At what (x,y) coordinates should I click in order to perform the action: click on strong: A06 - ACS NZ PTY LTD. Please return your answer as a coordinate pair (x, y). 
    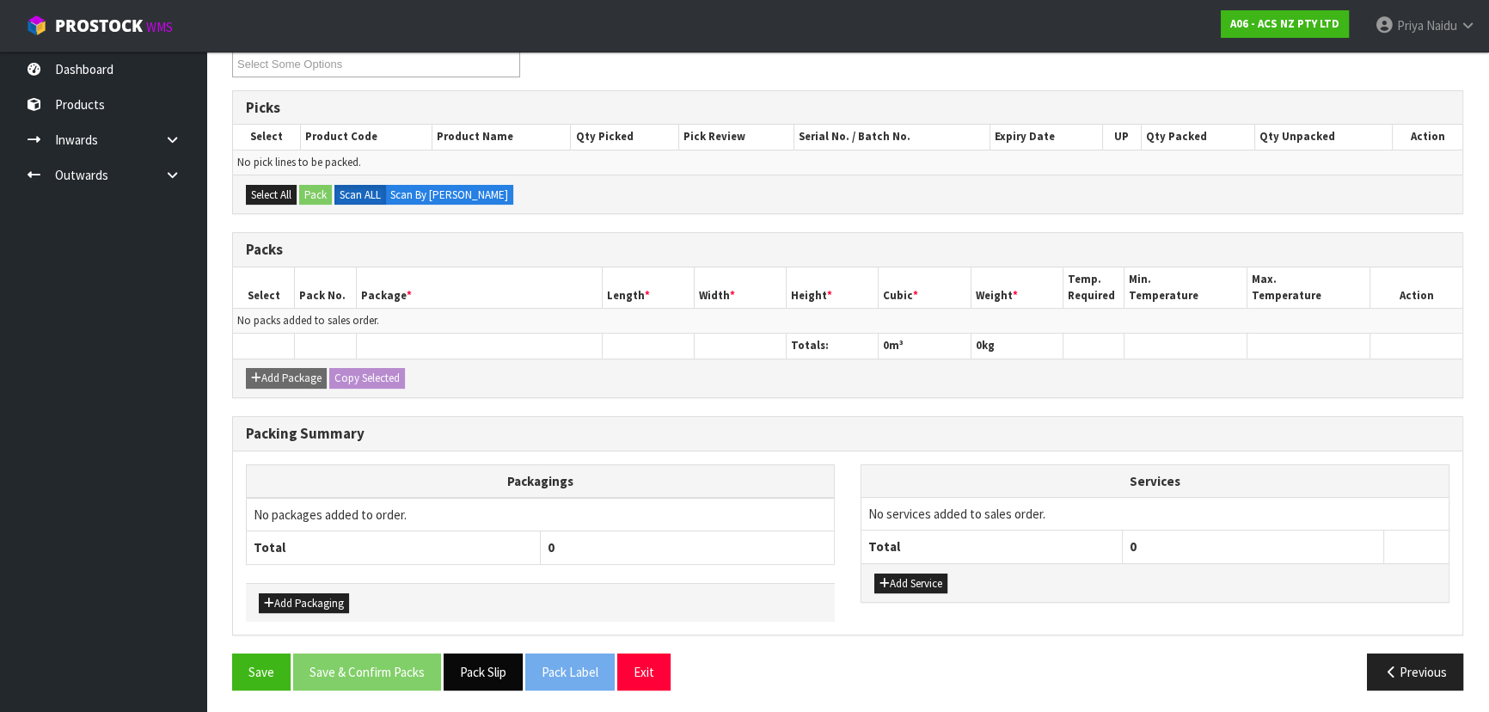
    Looking at the image, I should click on (1284, 23).